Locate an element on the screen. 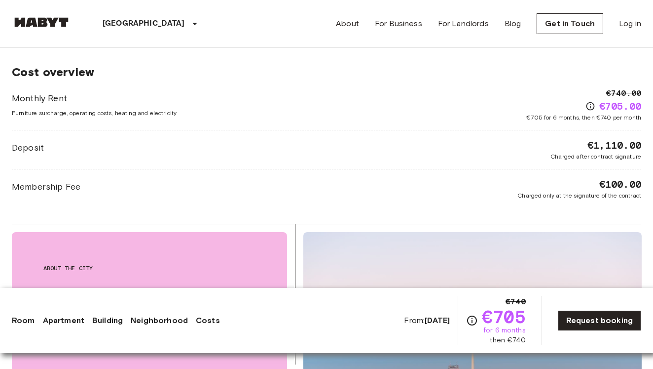 The image size is (653, 369). a: Blog is located at coordinates (513, 24).